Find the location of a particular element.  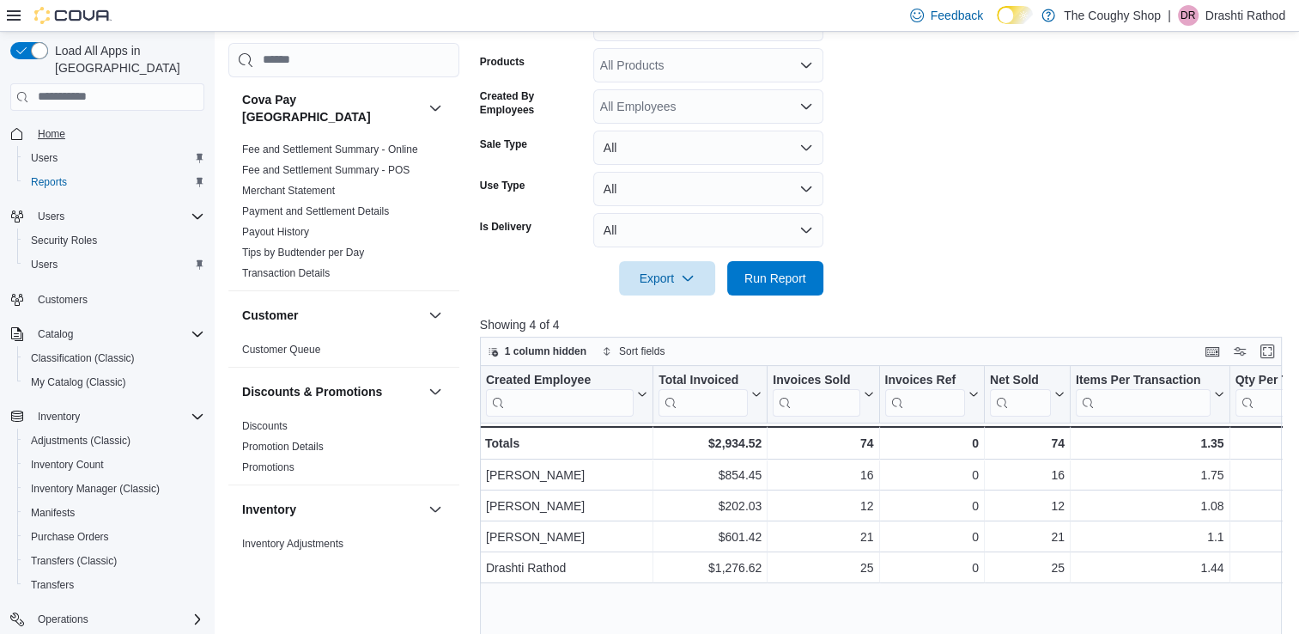

span: Purchase Orders is located at coordinates (70, 537).